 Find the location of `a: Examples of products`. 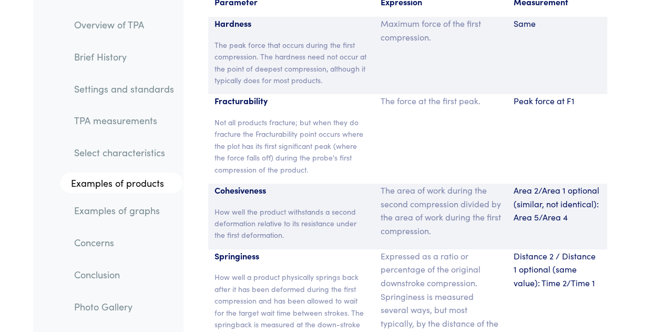

a: Examples of products is located at coordinates (121, 183).